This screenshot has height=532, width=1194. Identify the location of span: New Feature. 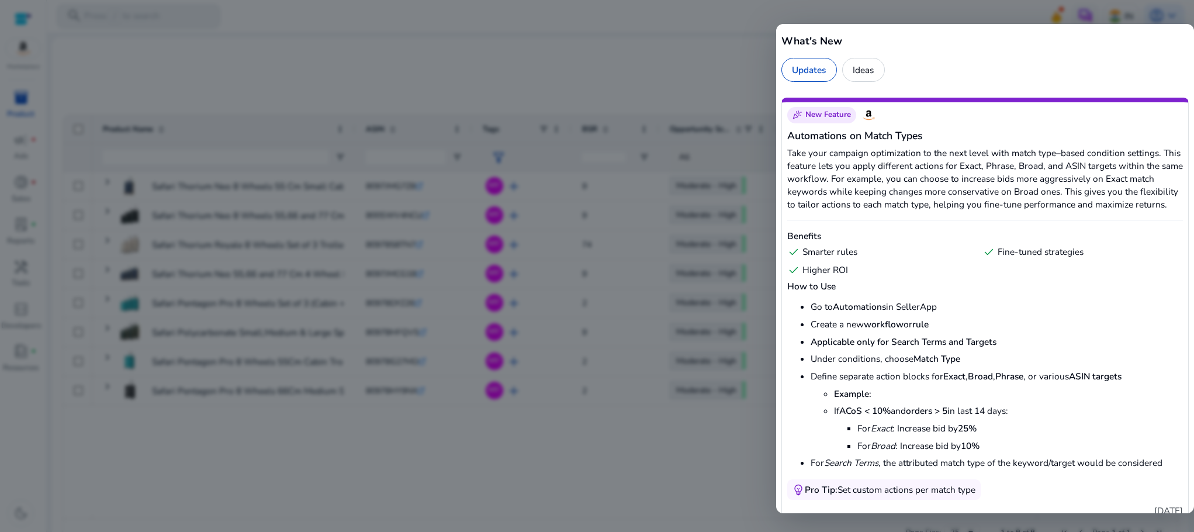
(828, 115).